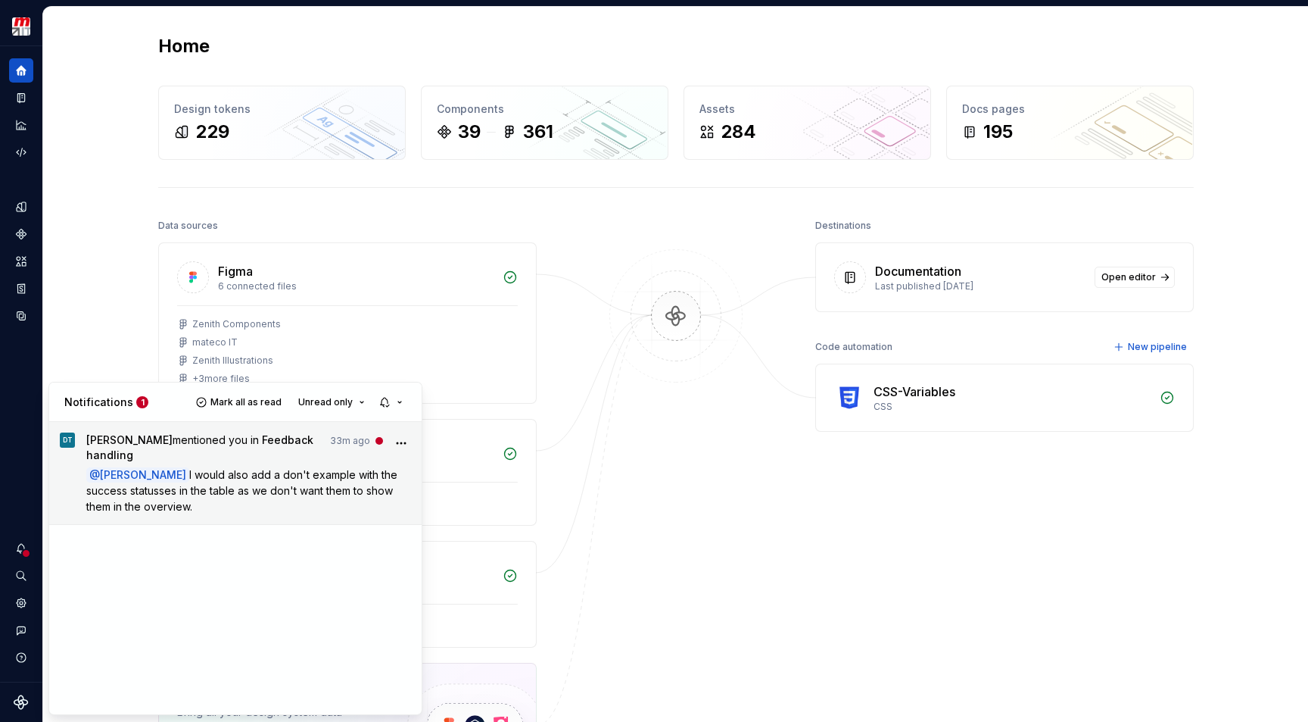 The height and width of the screenshot is (722, 1308). Describe the element at coordinates (350, 441) in the screenshot. I see `time: 10/14/2025, 8:34 AM` at that location.